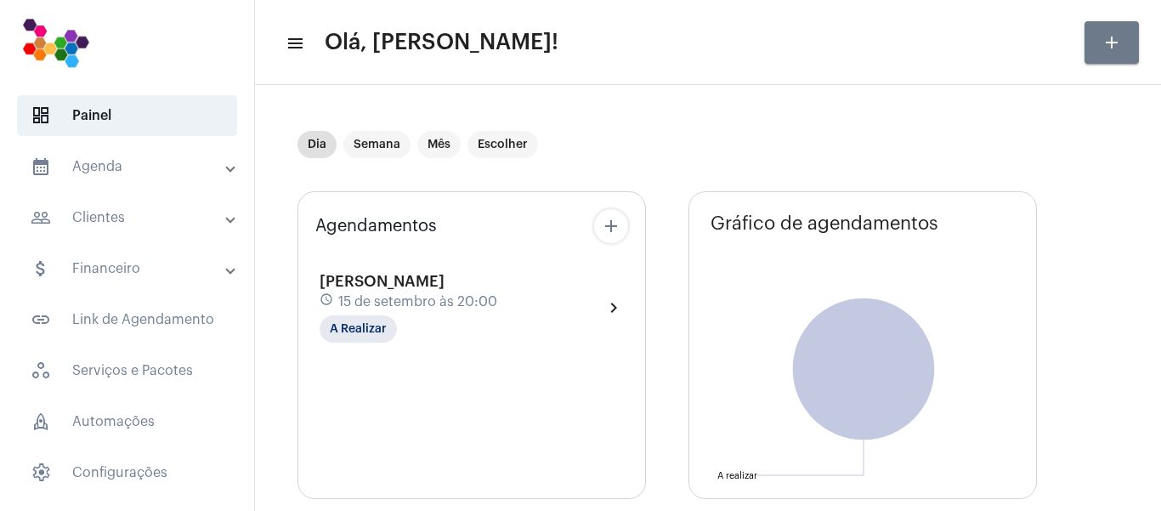 This screenshot has height=511, width=1161. What do you see at coordinates (614, 308) in the screenshot?
I see `mat-icon: chevron_right` at bounding box center [614, 308].